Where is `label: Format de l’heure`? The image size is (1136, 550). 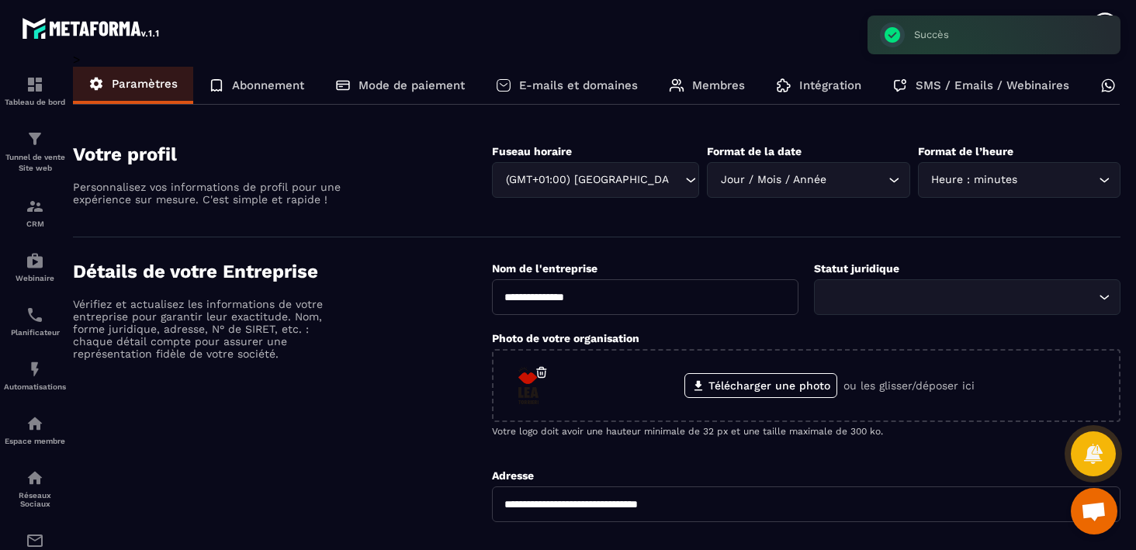 label: Format de l’heure is located at coordinates (965, 151).